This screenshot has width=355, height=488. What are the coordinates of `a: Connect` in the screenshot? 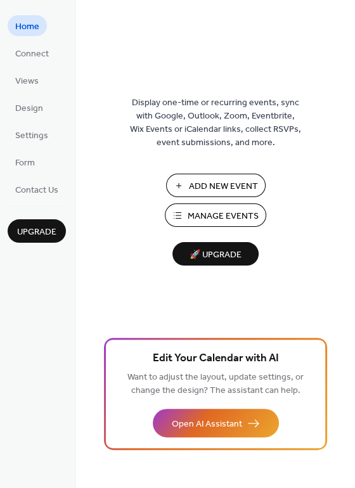 It's located at (32, 53).